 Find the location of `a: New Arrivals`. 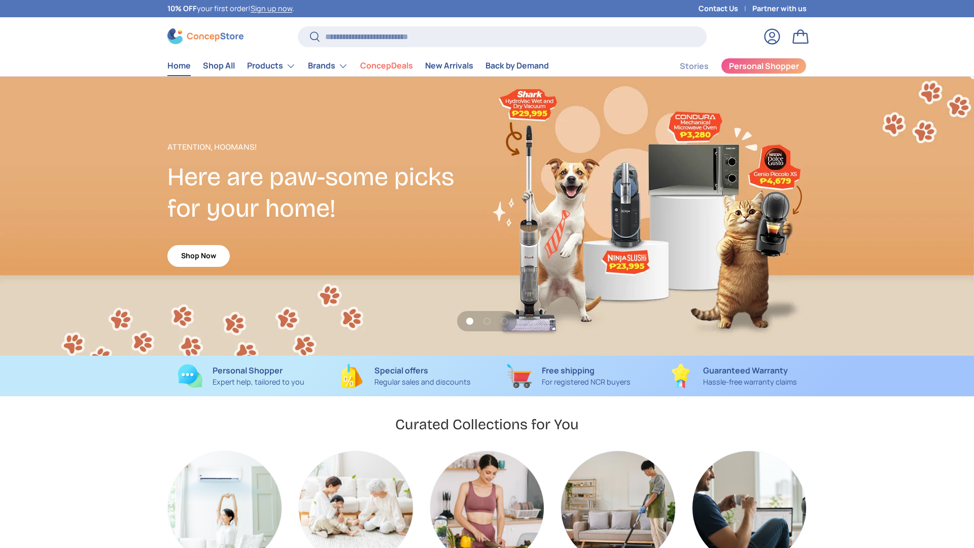

a: New Arrivals is located at coordinates (449, 65).